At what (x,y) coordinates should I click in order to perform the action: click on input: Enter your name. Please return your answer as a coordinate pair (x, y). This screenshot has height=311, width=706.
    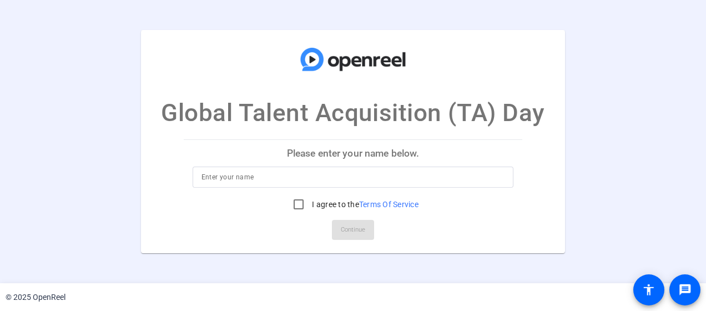
    Looking at the image, I should click on (353, 177).